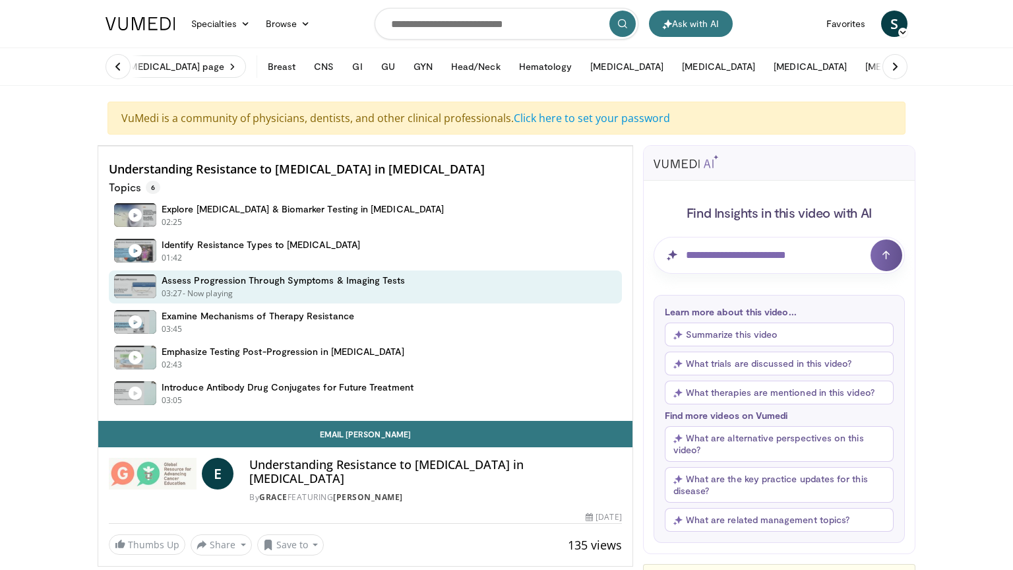  I want to click on img: VuMedi Logo, so click(141, 24).